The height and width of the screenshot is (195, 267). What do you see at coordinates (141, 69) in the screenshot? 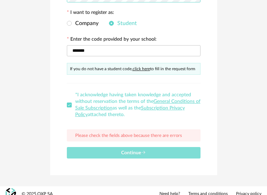
I see `a: click here` at bounding box center [141, 69].